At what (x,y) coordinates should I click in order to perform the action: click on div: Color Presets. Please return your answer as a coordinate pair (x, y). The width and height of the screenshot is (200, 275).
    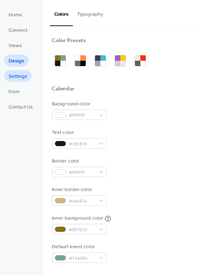
    Looking at the image, I should click on (69, 41).